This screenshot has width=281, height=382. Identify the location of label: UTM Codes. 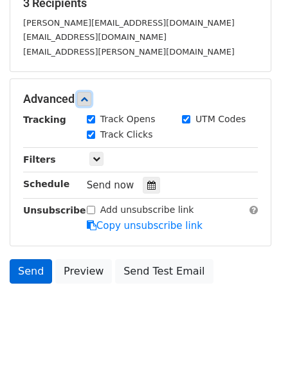
(221, 119).